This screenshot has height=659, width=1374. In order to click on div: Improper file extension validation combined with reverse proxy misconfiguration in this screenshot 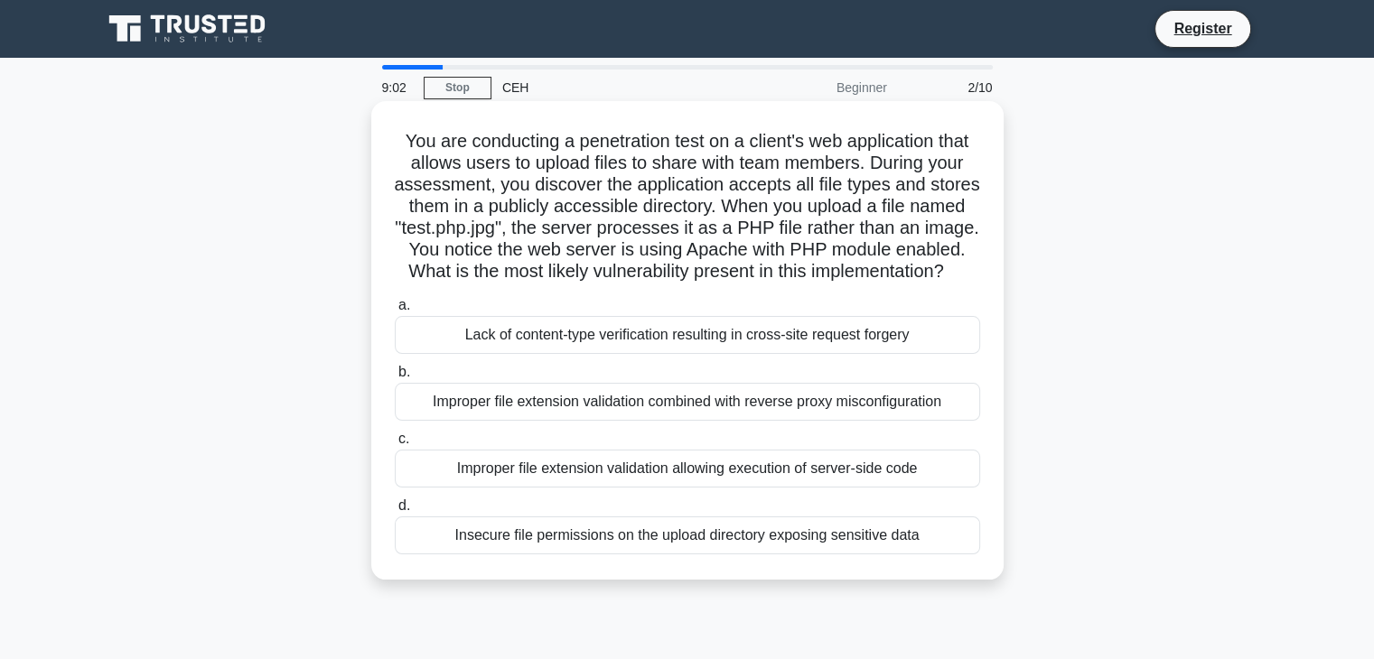, I will do `click(687, 402)`.